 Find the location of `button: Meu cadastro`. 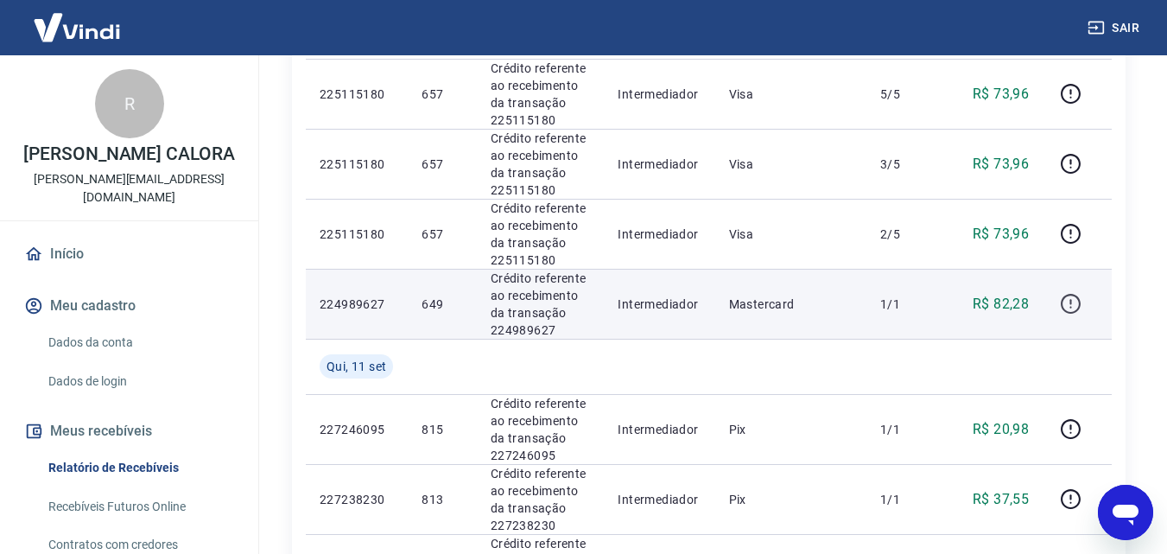

button: Meu cadastro is located at coordinates (129, 306).